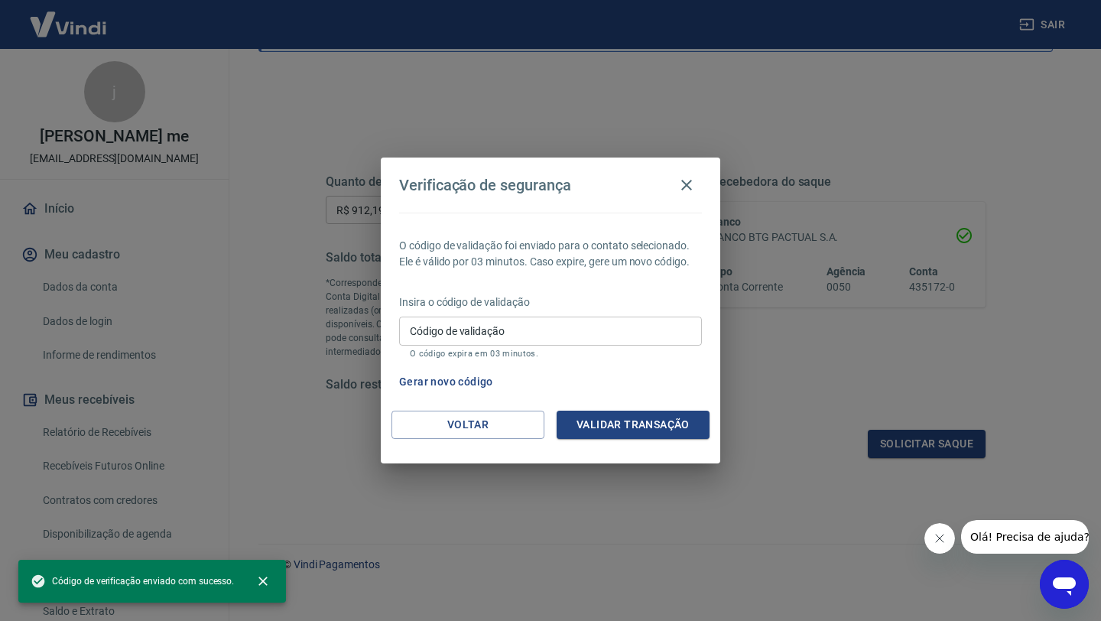 The height and width of the screenshot is (621, 1101). What do you see at coordinates (550, 254) in the screenshot?
I see `p: O código de validação foi enviado para o contato selecionado. Ele é válido por 03 minutos. Caso e...` at bounding box center [550, 254].